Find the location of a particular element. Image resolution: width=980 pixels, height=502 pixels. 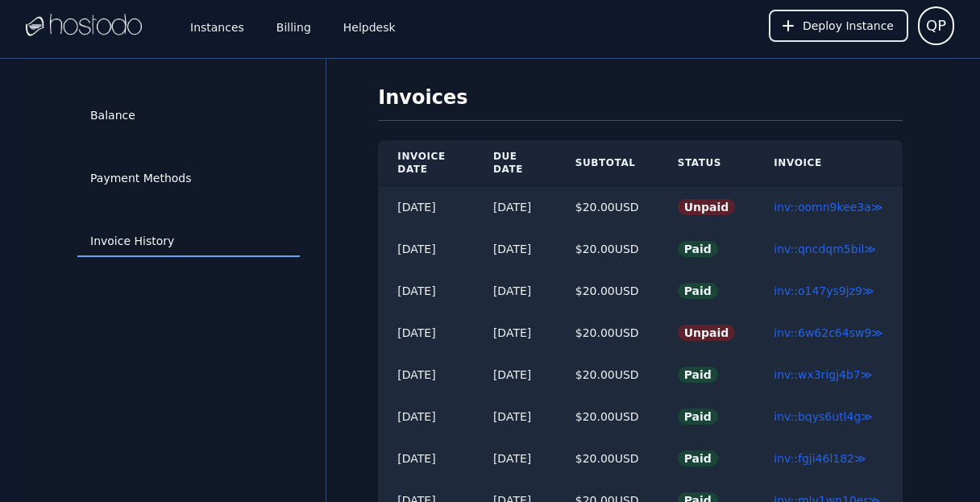

th: Subtotal is located at coordinates (607, 163).